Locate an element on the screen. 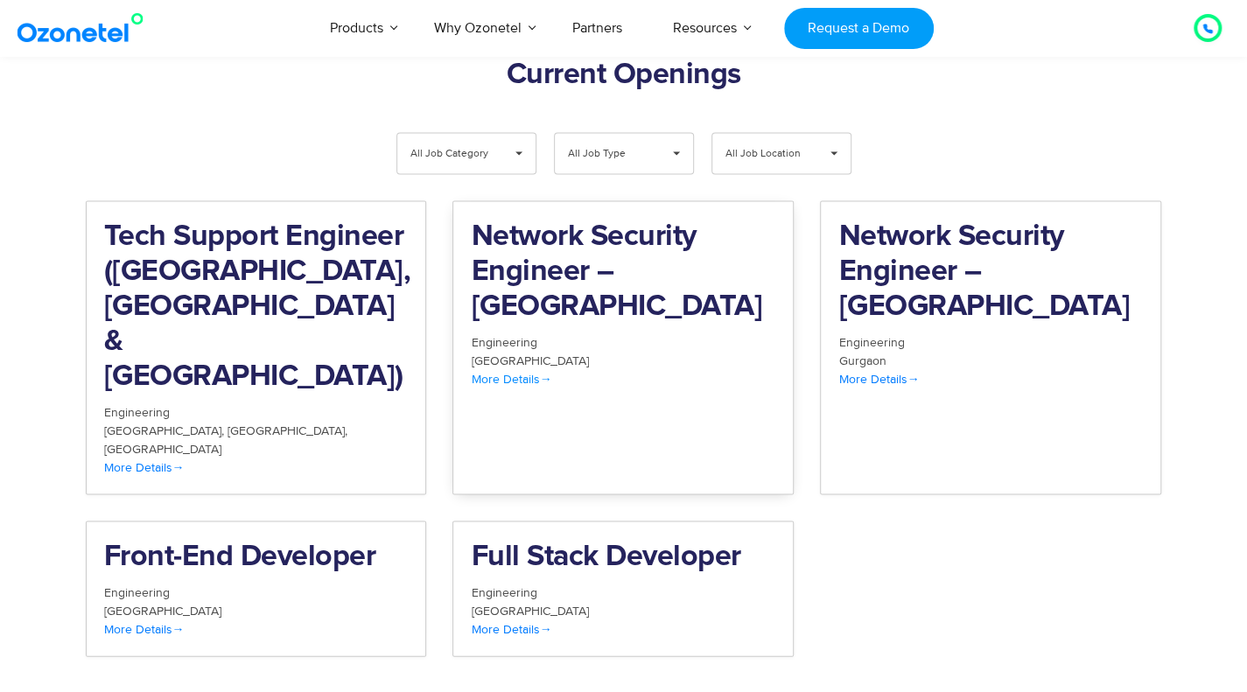 Image resolution: width=1247 pixels, height=692 pixels. span: Gurgaon is located at coordinates (862, 360).